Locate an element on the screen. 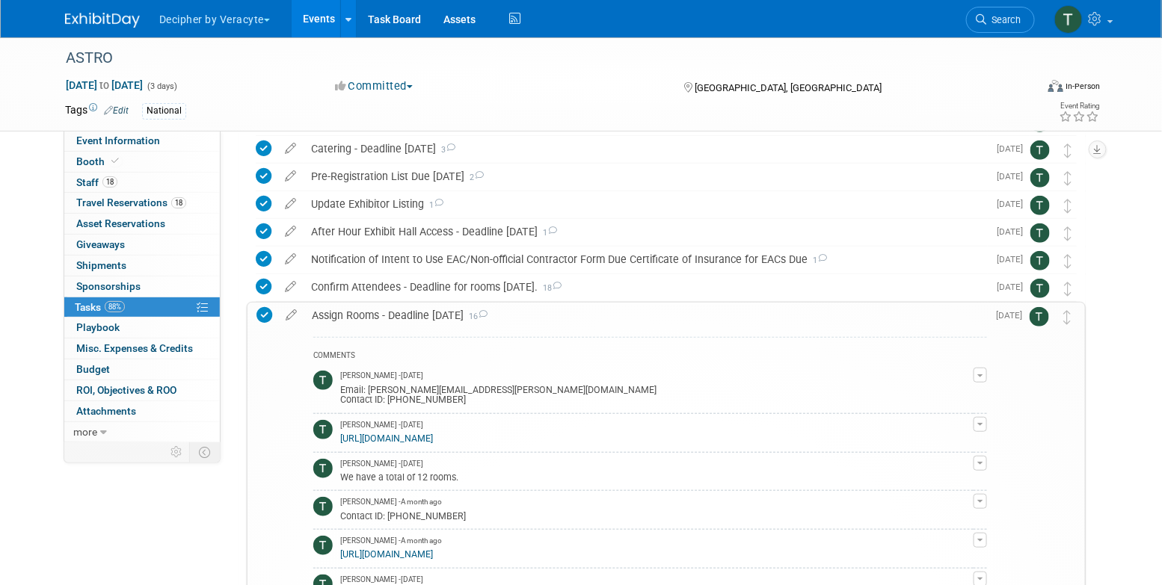 This screenshot has height=585, width=1162. a: Shipments is located at coordinates (142, 265).